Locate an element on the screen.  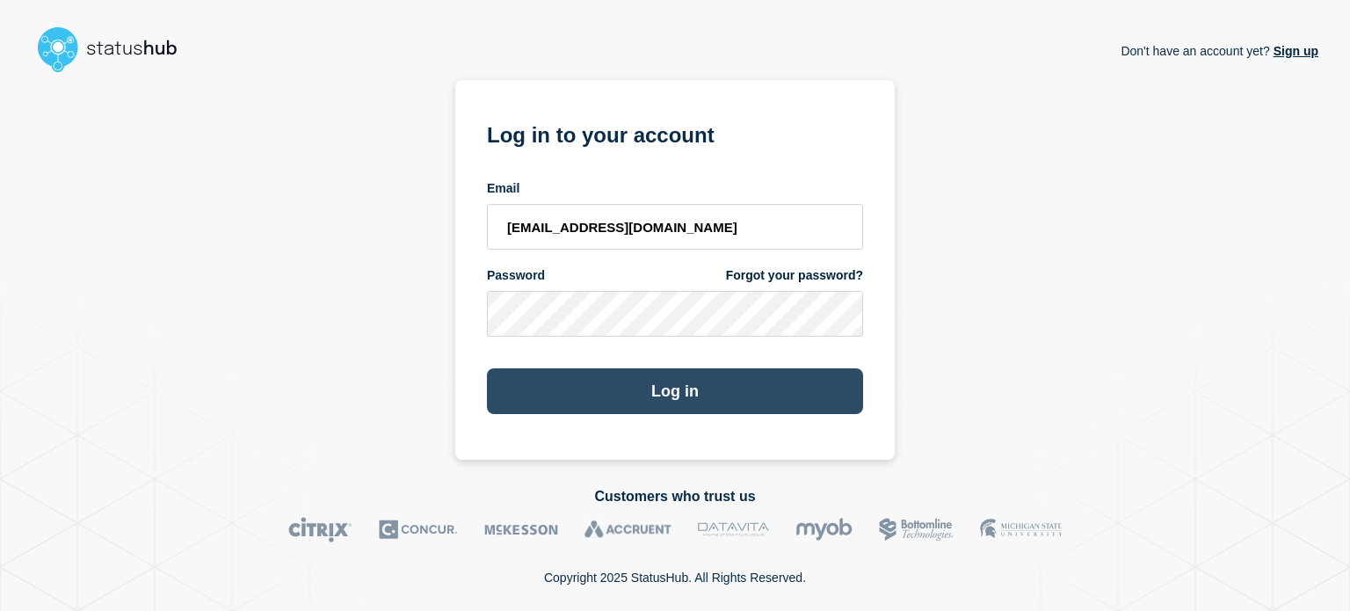
p: Don't have an account yet? is located at coordinates (1219, 51).